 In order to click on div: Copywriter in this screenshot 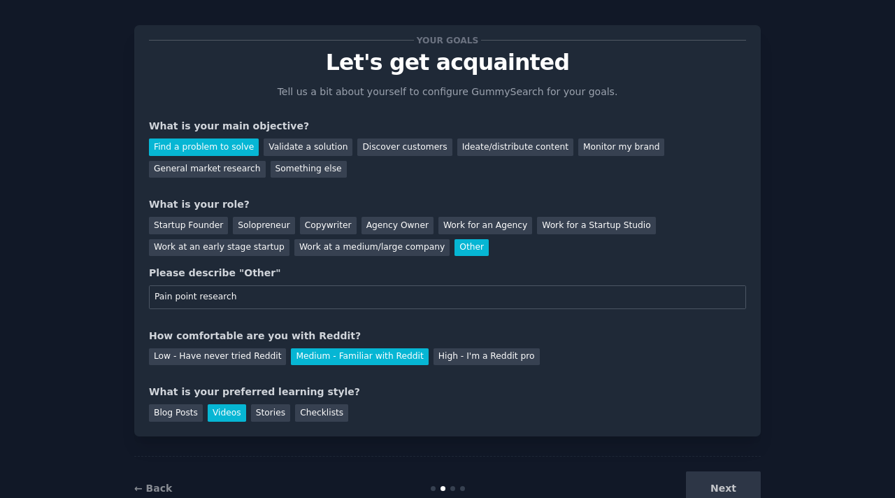, I will do `click(328, 225)`.